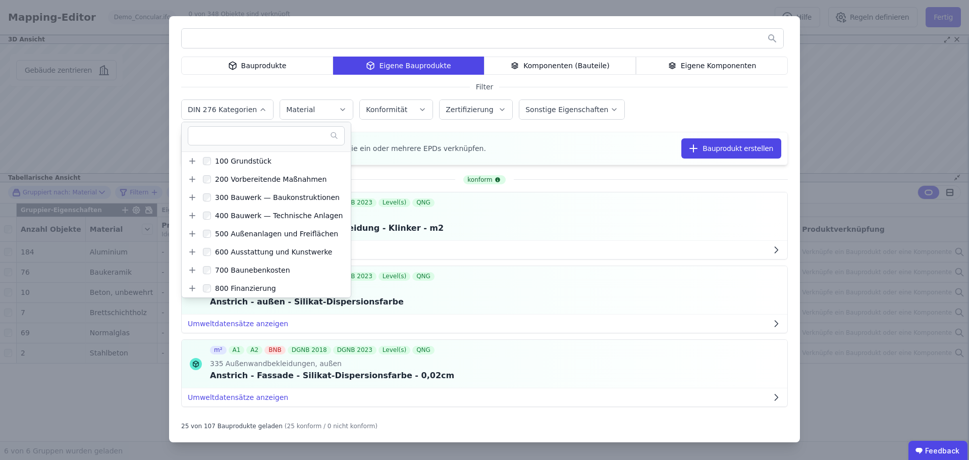 The width and height of the screenshot is (969, 460). Describe the element at coordinates (218, 350) in the screenshot. I see `div: m²` at that location.